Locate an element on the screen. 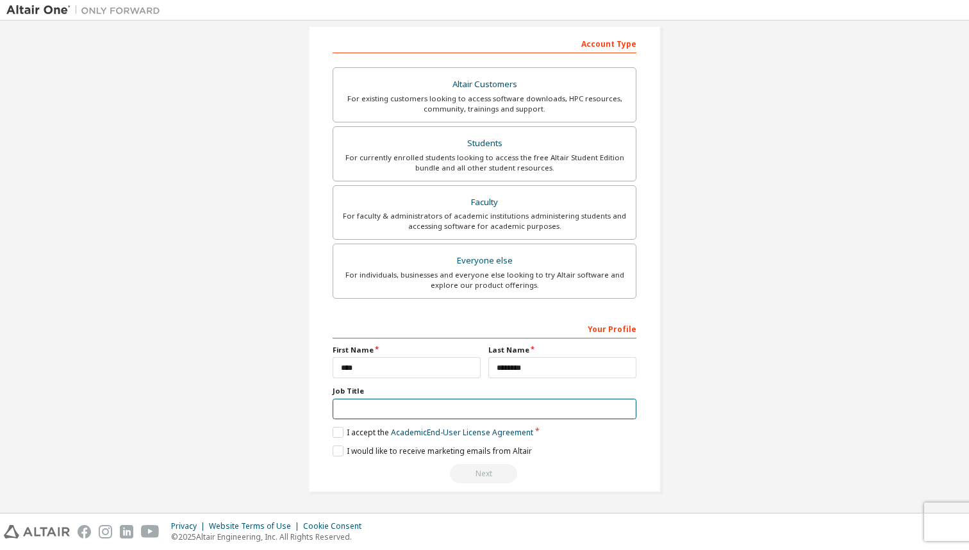 The height and width of the screenshot is (550, 969). img: linkedin.svg is located at coordinates (126, 531).